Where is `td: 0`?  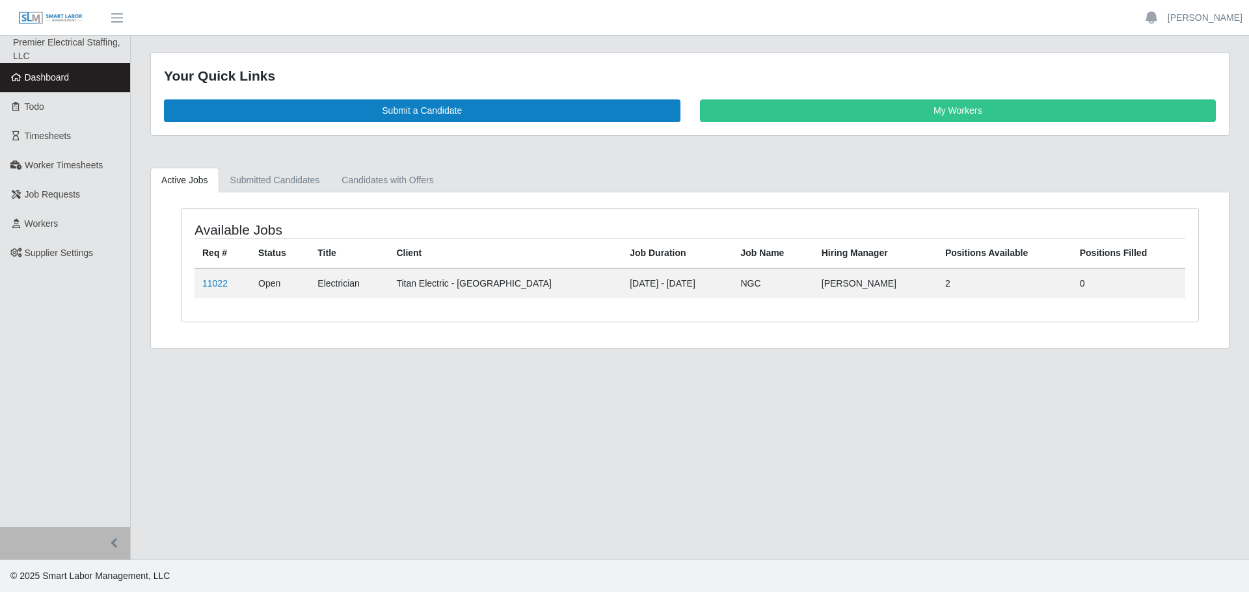 td: 0 is located at coordinates (1128, 284).